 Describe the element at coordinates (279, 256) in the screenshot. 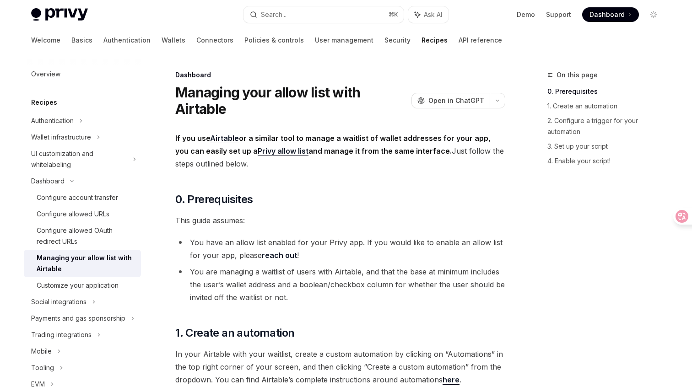

I see `a: reach out` at that location.